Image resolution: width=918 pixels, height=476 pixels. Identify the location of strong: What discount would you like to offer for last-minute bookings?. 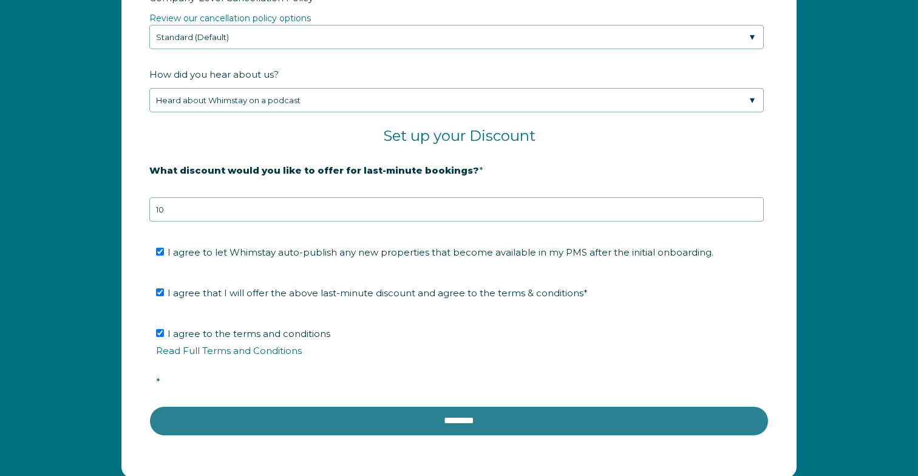
(314, 170).